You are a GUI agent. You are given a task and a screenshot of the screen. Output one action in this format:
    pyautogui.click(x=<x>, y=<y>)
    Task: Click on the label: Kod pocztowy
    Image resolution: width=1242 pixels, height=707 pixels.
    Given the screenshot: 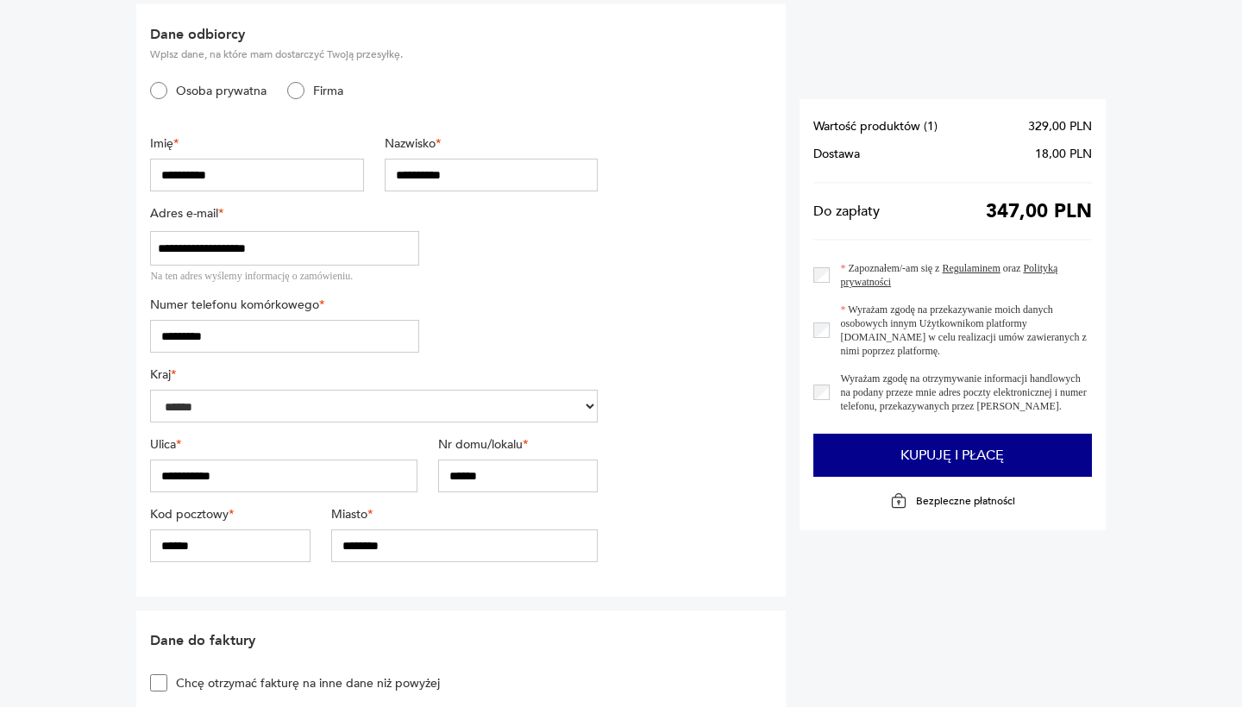 What is the action you would take?
    pyautogui.click(x=230, y=514)
    